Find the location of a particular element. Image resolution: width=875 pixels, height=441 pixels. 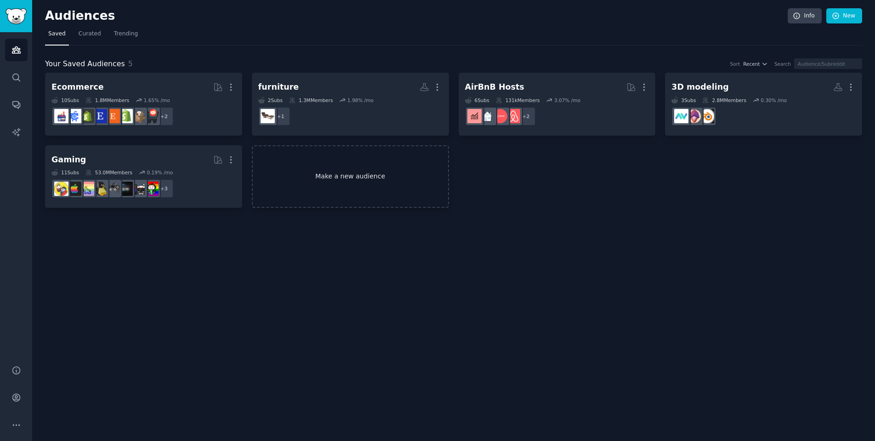

div: Search is located at coordinates (782, 64).